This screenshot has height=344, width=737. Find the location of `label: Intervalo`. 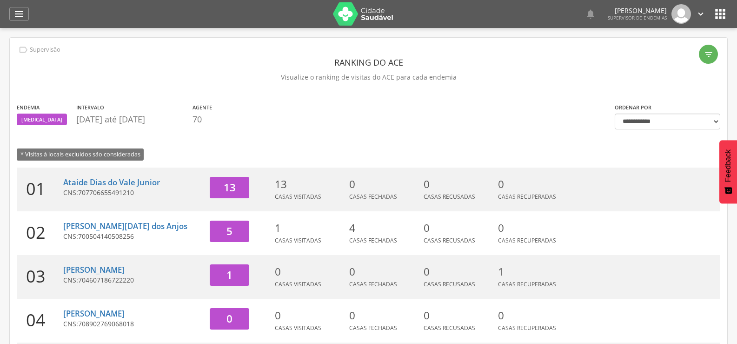

label: Intervalo is located at coordinates (90, 107).